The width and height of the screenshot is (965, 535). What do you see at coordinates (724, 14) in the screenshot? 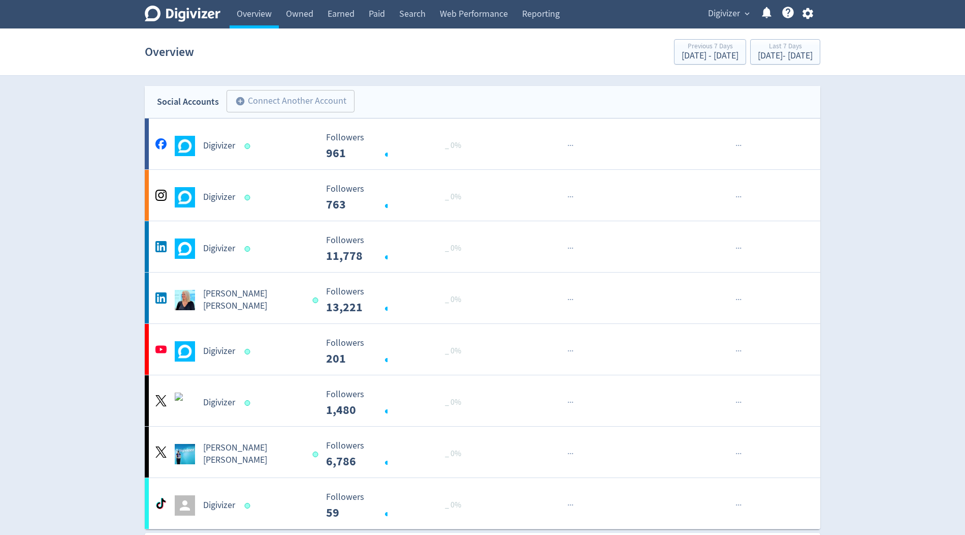
I see `span: Digivizer` at bounding box center [724, 14].